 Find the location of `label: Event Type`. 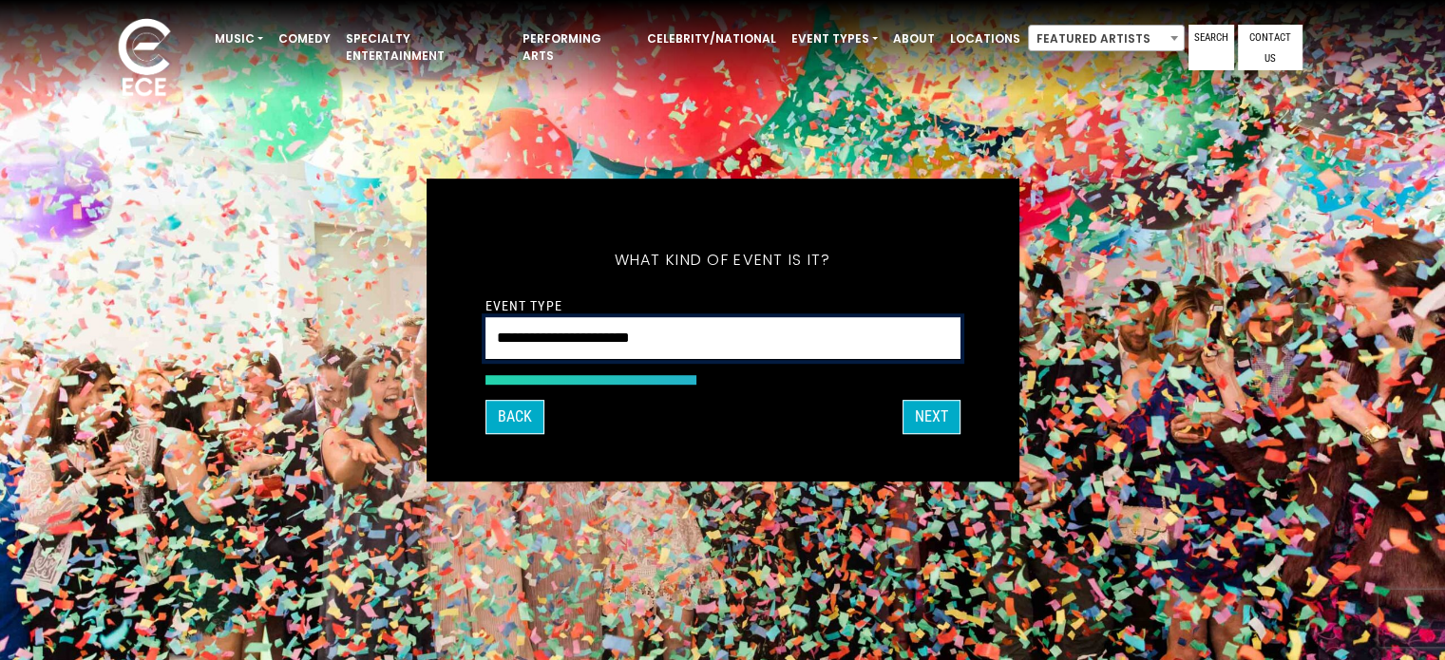

label: Event Type is located at coordinates (523, 306).